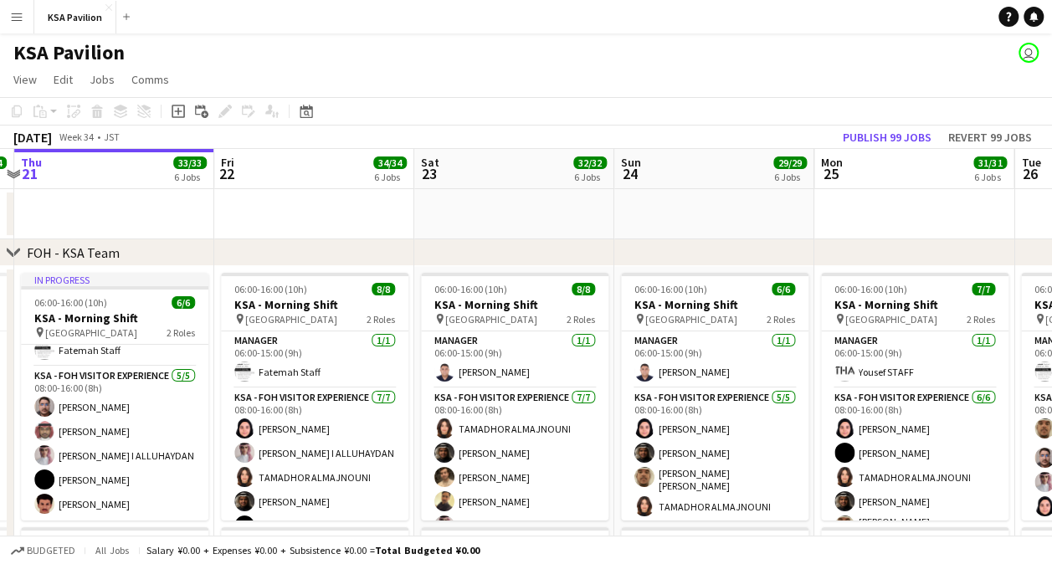 This screenshot has height=564, width=1052. What do you see at coordinates (51, 551) in the screenshot?
I see `span: Budgeted` at bounding box center [51, 551].